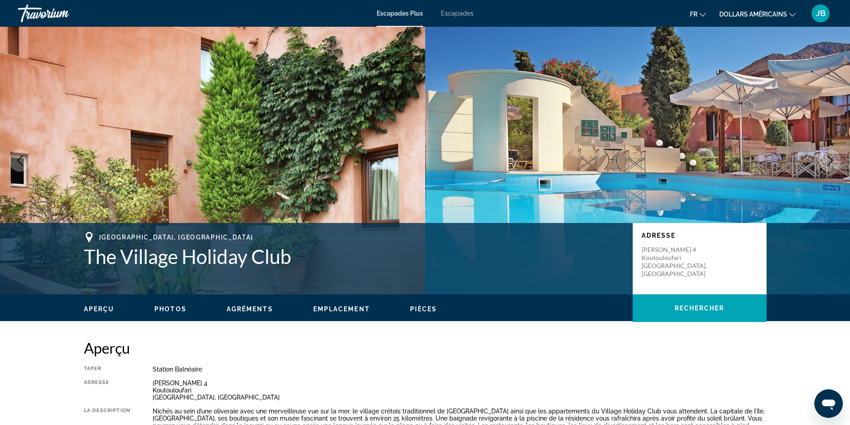  Describe the element at coordinates (170, 309) in the screenshot. I see `span: Photos` at that location.